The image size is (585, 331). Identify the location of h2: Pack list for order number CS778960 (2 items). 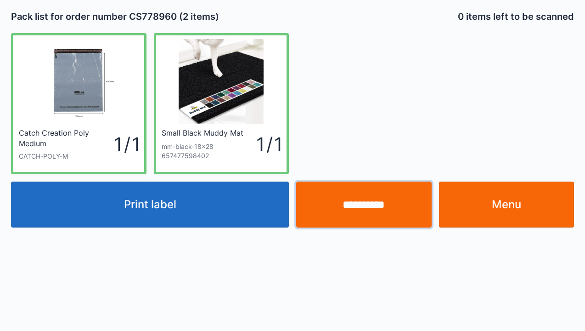
(150, 17).